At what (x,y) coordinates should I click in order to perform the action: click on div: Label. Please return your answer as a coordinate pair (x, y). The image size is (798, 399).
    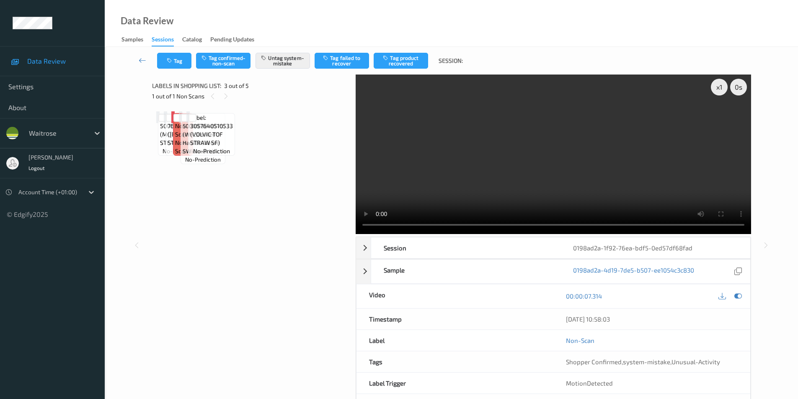
    Looking at the image, I should click on (455, 341).